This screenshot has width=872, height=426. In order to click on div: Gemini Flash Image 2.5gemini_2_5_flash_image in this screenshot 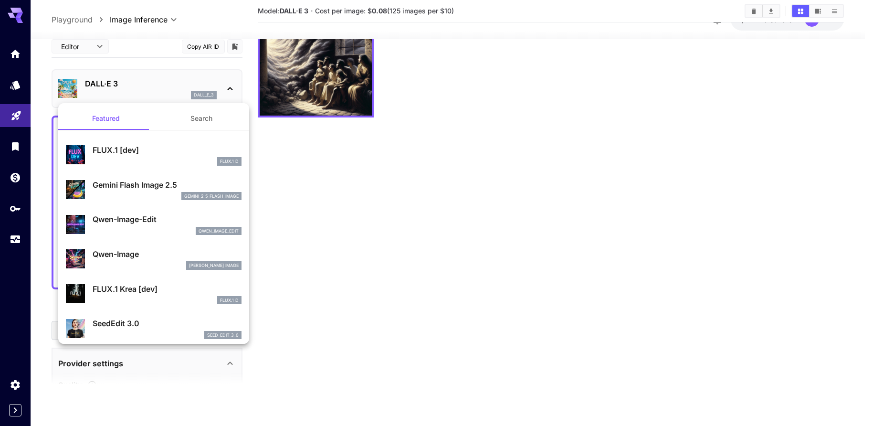, I will do `click(154, 189)`.